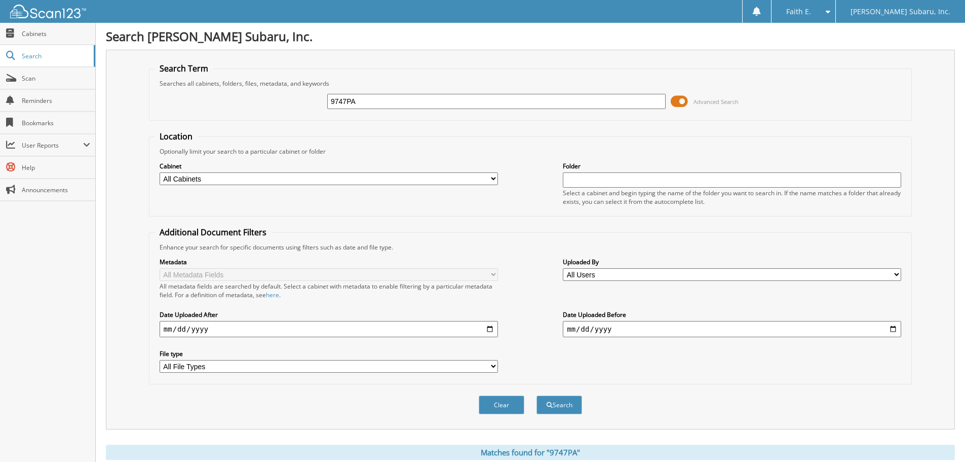 This screenshot has width=965, height=462. What do you see at coordinates (329, 166) in the screenshot?
I see `label: Cabinet` at bounding box center [329, 166].